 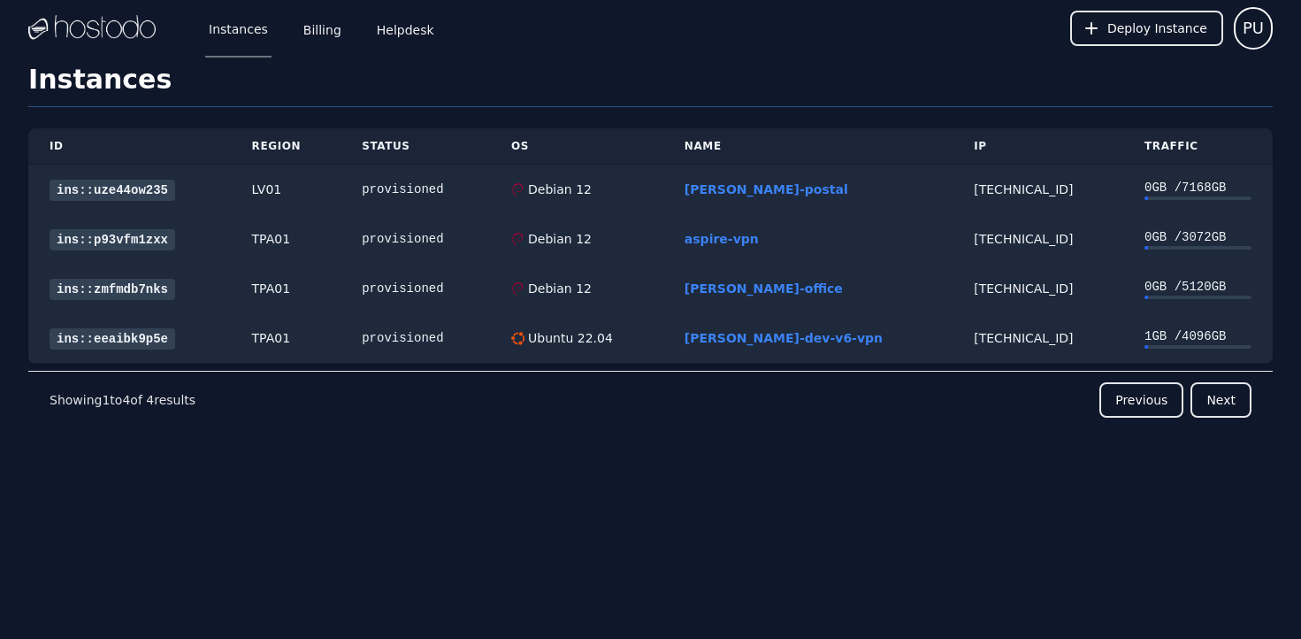 I want to click on p: Showing to of results, so click(x=122, y=400).